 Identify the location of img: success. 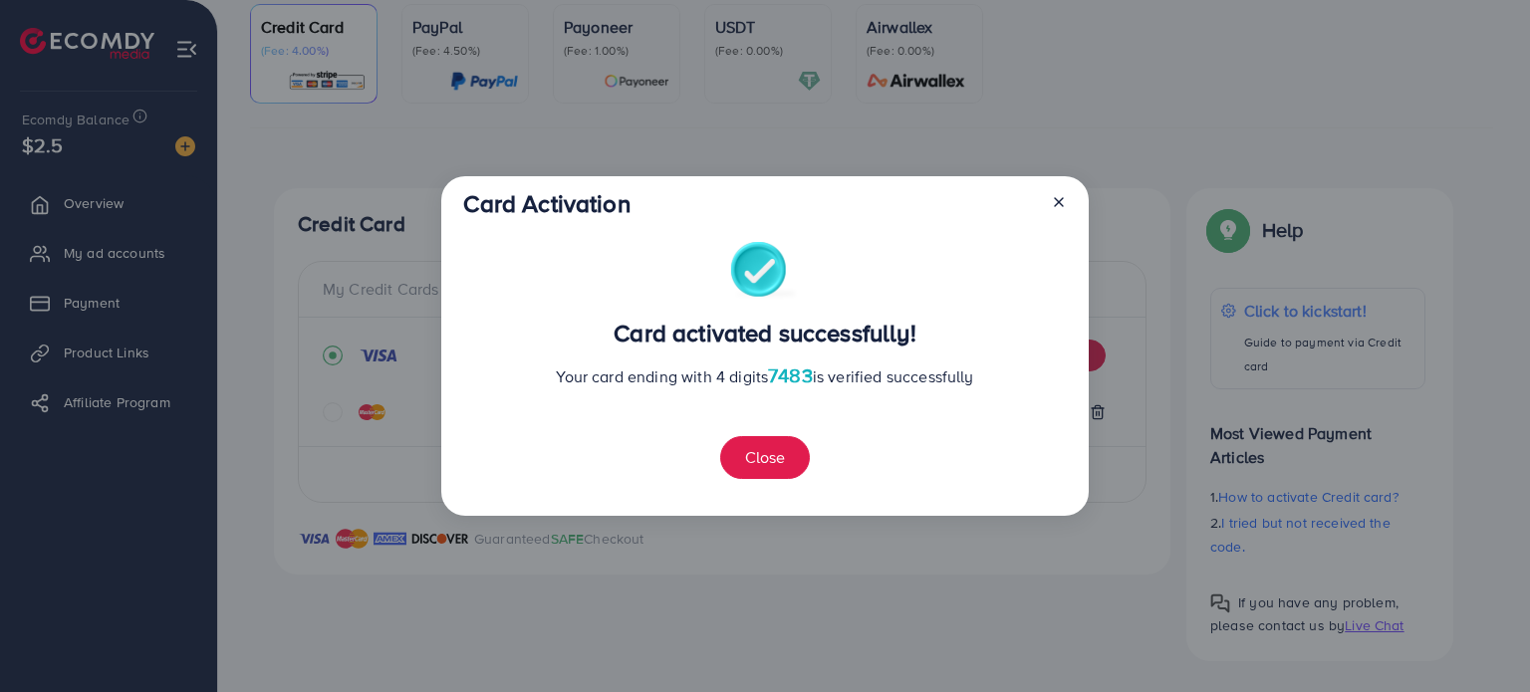
(765, 272).